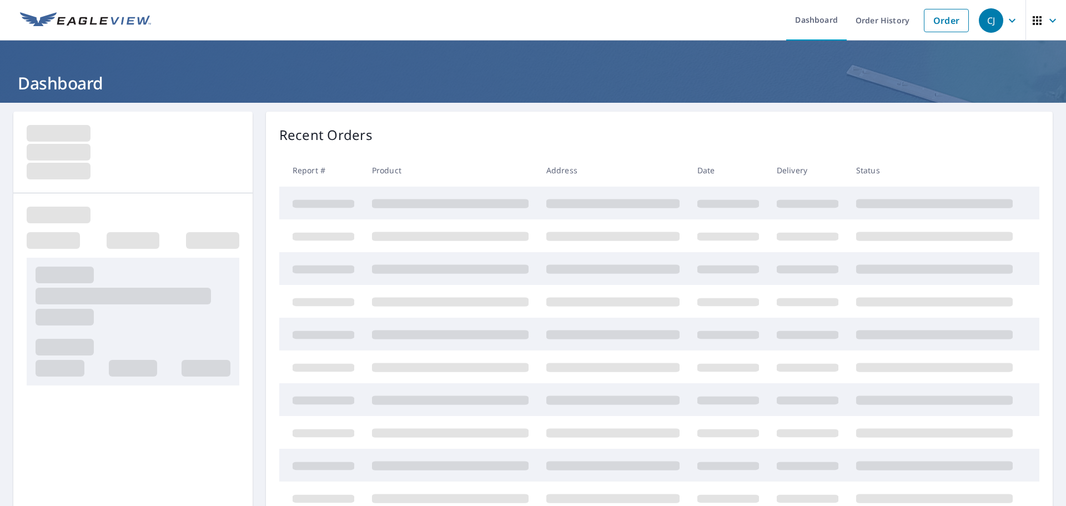 This screenshot has width=1066, height=506. I want to click on th: Address, so click(613, 170).